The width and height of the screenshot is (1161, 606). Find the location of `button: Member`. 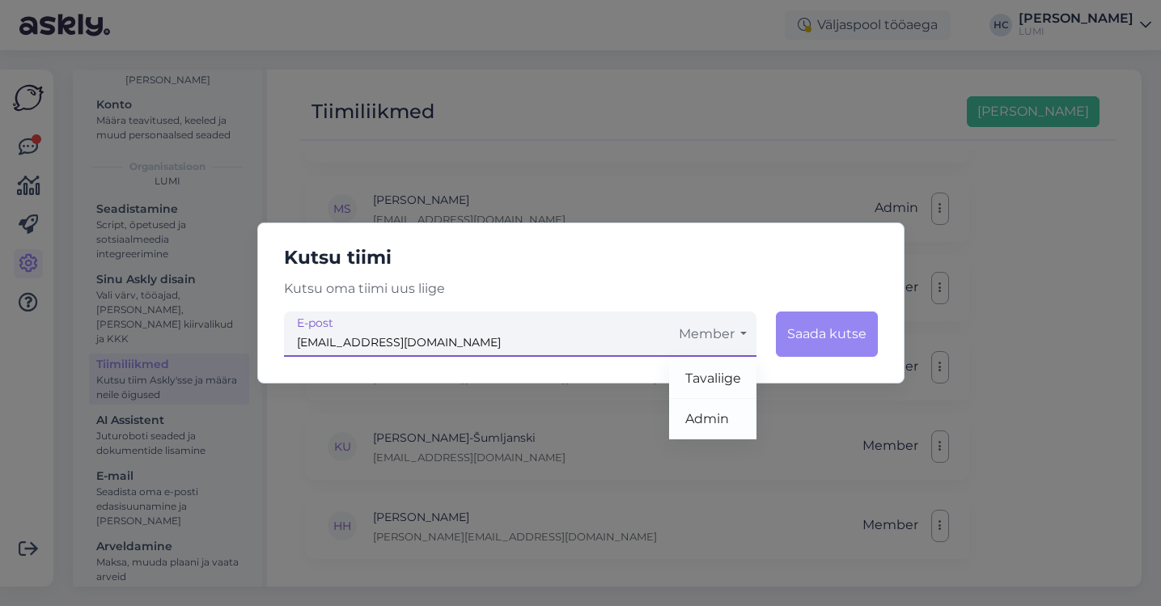

button: Member is located at coordinates (713, 334).